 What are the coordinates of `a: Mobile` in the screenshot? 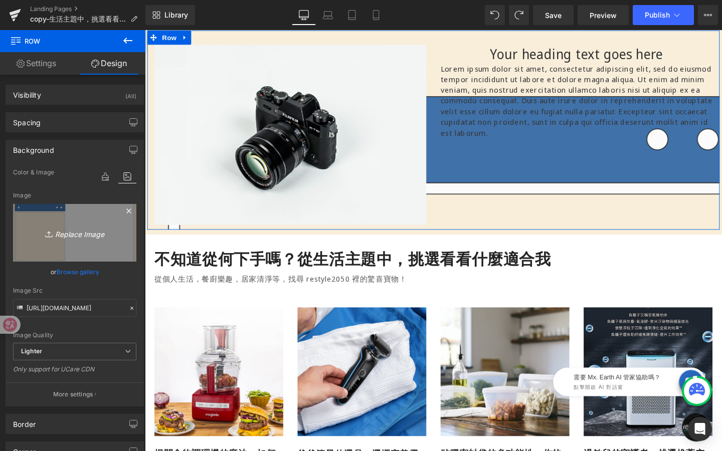 It's located at (376, 15).